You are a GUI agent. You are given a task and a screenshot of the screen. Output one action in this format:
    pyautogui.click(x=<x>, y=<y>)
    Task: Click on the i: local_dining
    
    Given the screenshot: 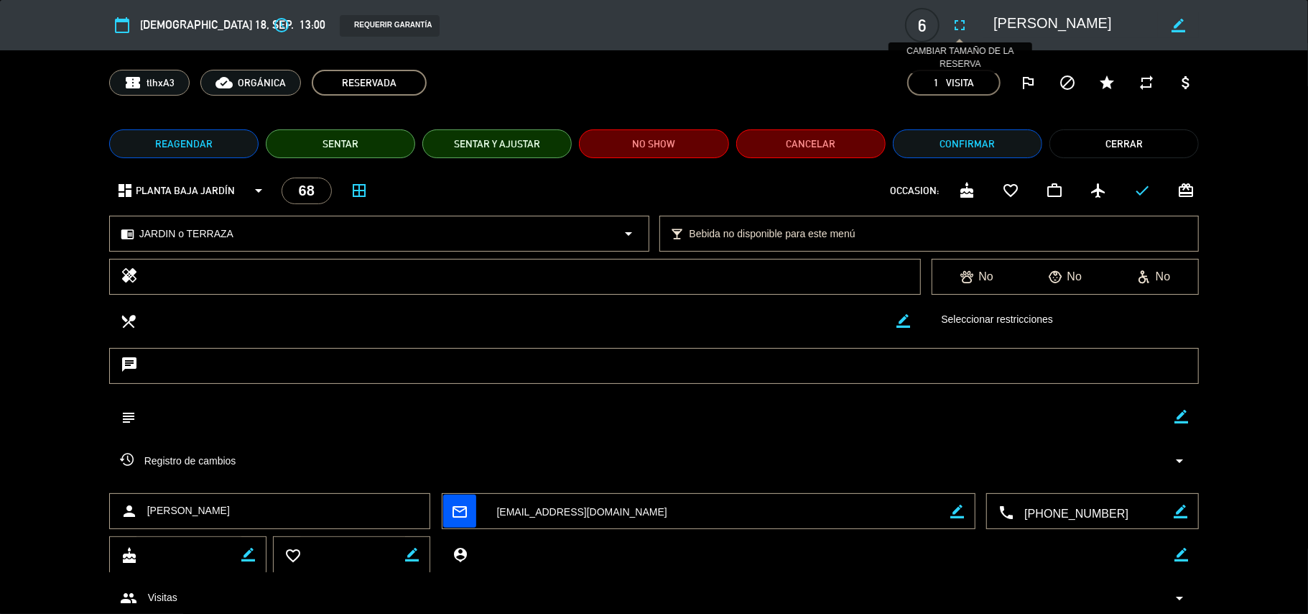 What is the action you would take?
    pyautogui.click(x=128, y=320)
    